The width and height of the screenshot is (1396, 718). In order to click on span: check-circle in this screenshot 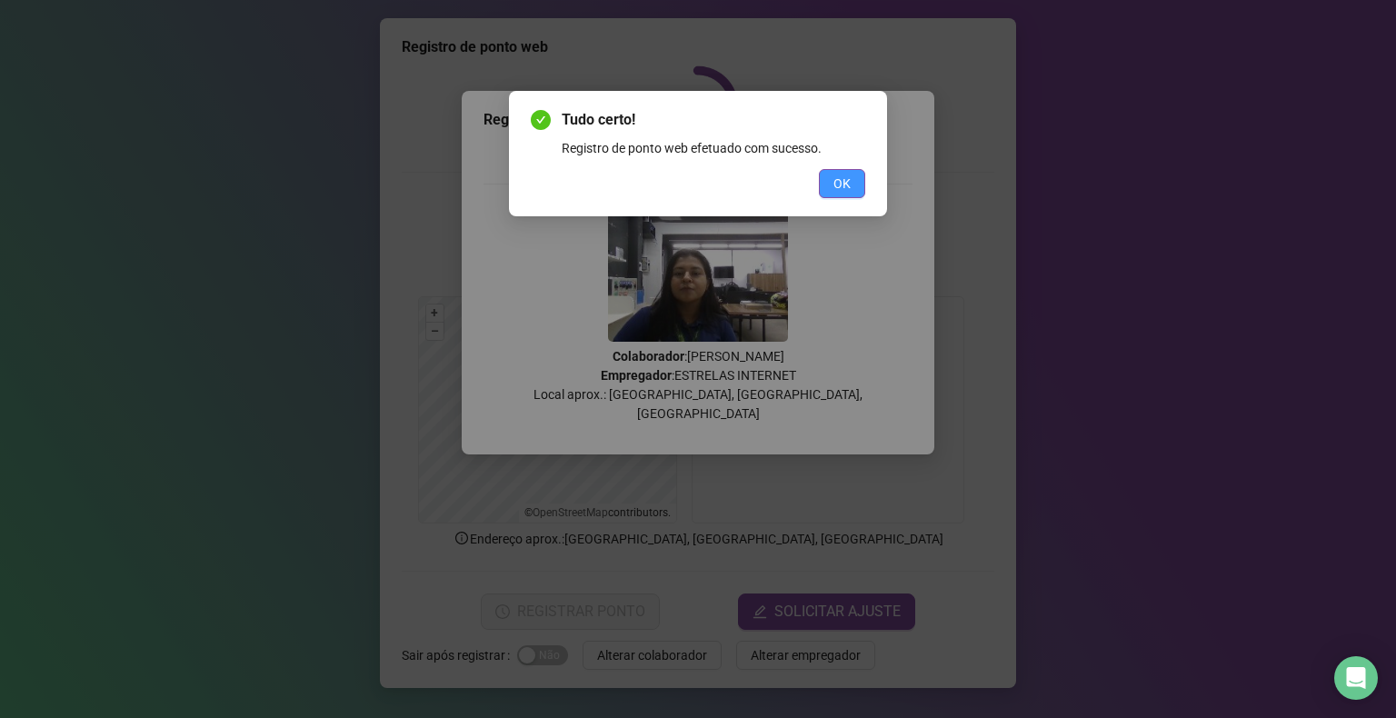, I will do `click(541, 120)`.